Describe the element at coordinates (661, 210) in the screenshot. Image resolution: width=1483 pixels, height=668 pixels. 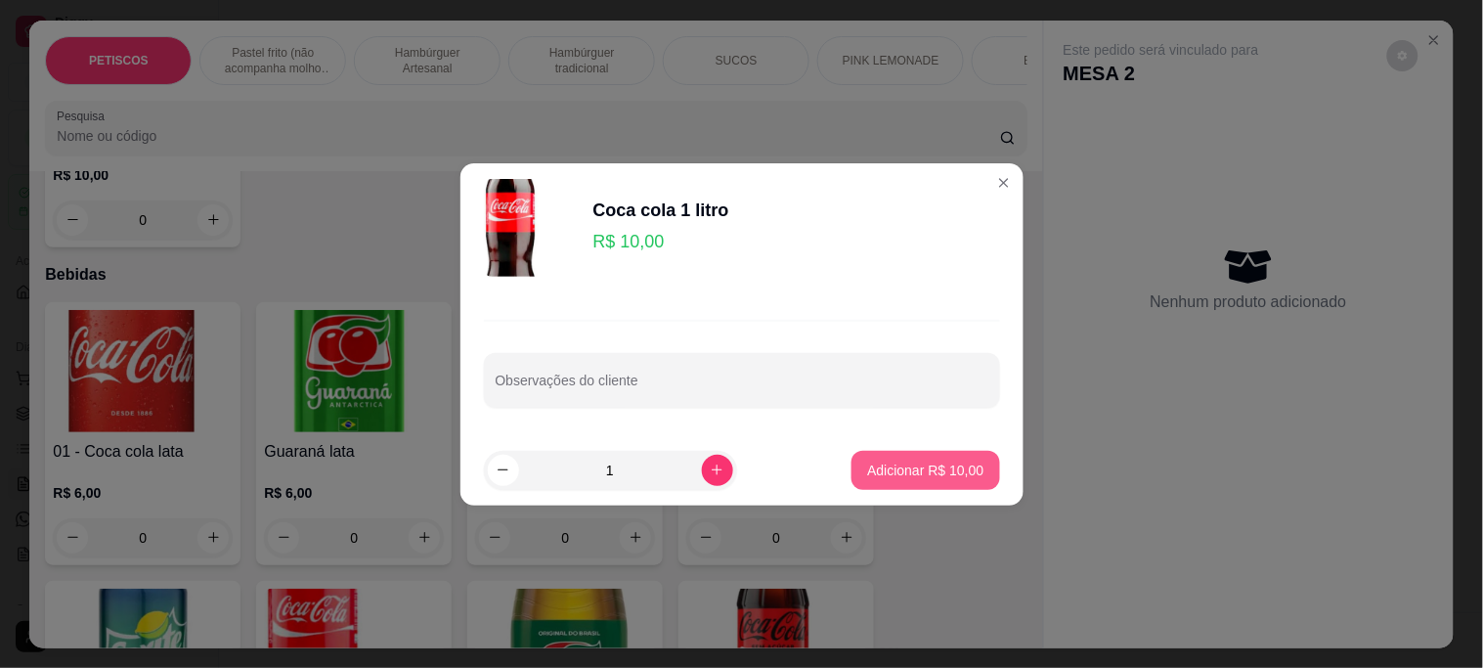
I see `div: Coca cola 1 litro` at that location.